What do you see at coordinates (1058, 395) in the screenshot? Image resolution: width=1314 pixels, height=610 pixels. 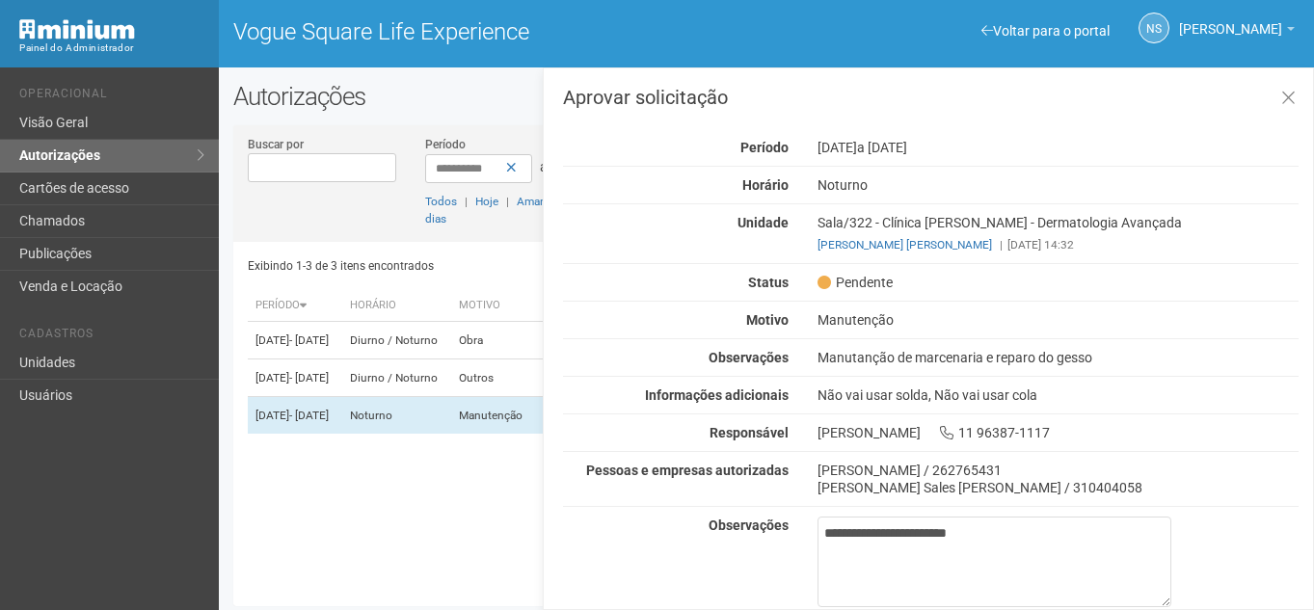 I see `div: Não vai usar solda, Não vai usar cola` at bounding box center [1058, 395].